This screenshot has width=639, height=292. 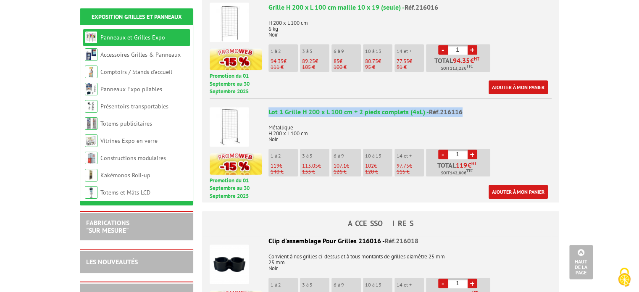 I want to click on span: 80.75, so click(x=371, y=61).